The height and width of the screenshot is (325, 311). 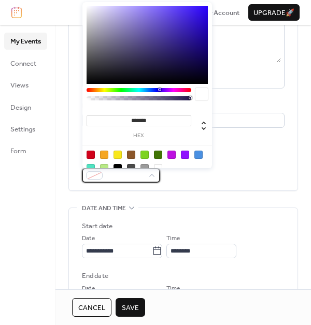 I want to click on div: #BD10E0, so click(x=171, y=155).